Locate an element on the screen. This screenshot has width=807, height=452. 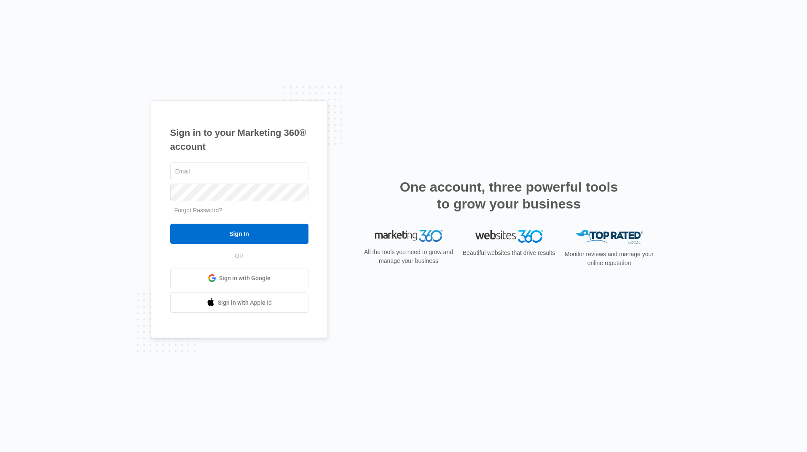
img: Marketing 360 is located at coordinates (409, 236).